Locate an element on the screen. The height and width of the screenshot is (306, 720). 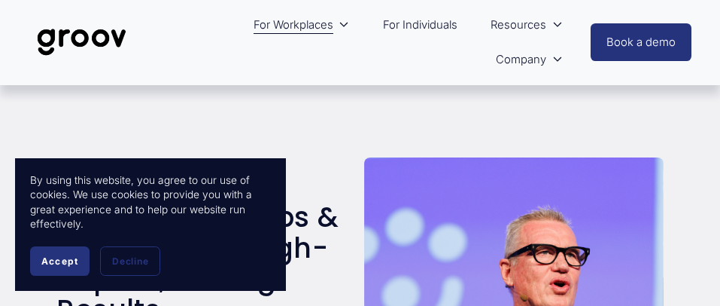
span: Decline is located at coordinates (130, 260).